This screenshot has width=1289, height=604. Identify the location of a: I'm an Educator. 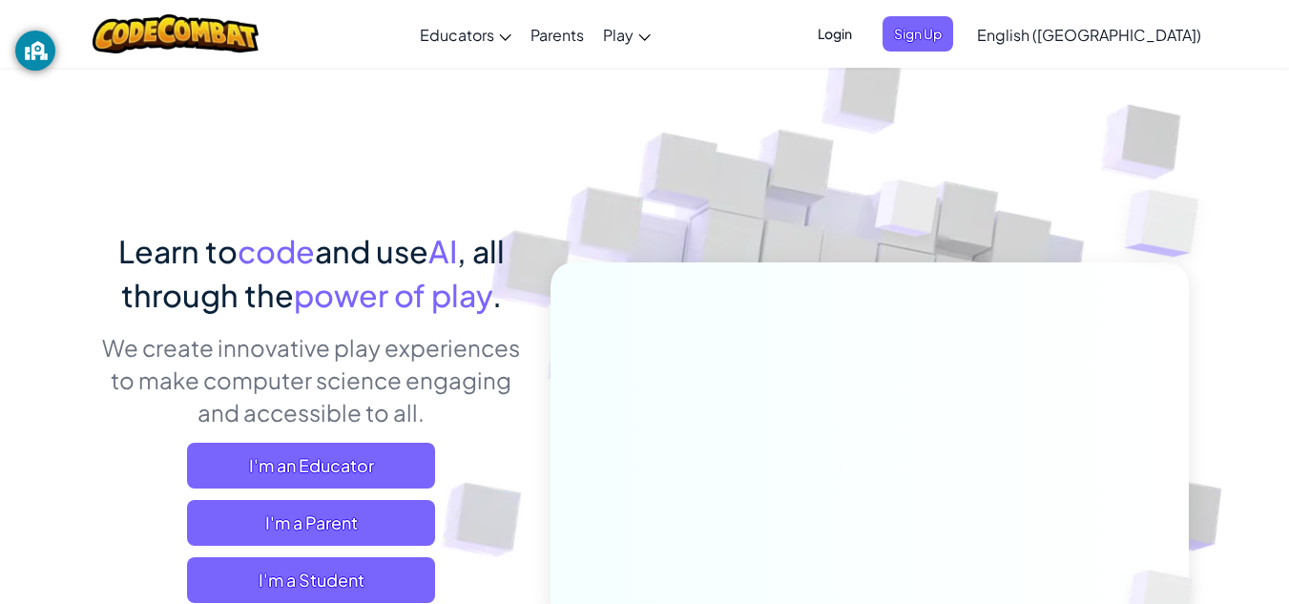
(311, 466).